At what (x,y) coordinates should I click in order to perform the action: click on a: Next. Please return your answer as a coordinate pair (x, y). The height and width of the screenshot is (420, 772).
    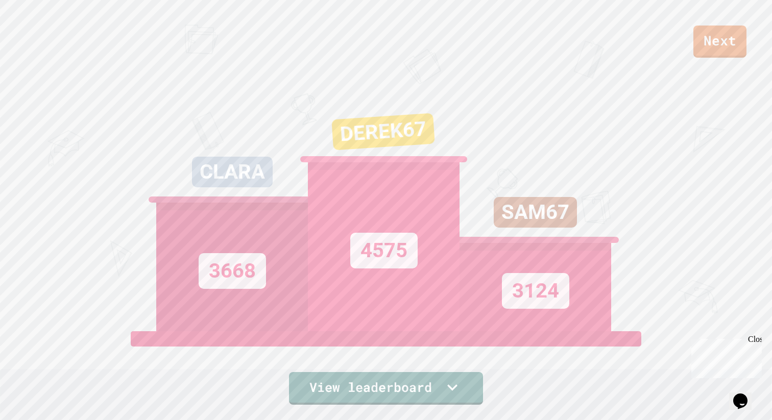
    Looking at the image, I should click on (720, 41).